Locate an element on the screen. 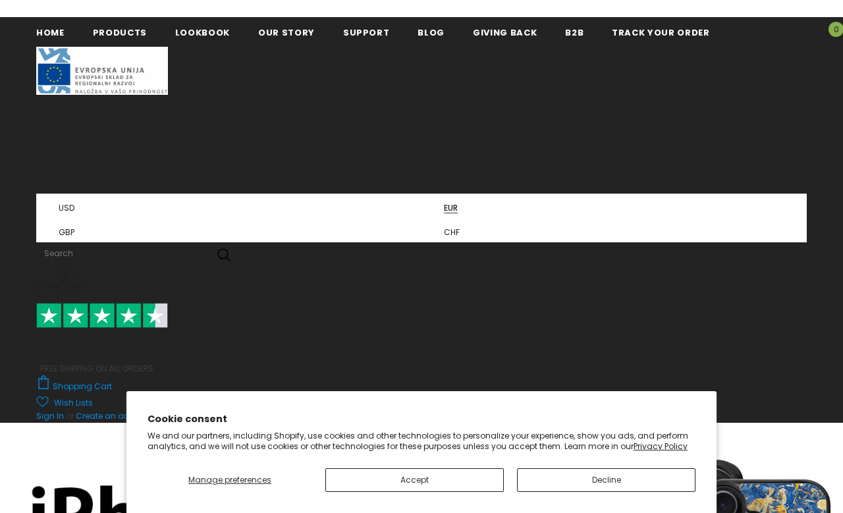 This screenshot has height=513, width=843. span: Products is located at coordinates (120, 32).